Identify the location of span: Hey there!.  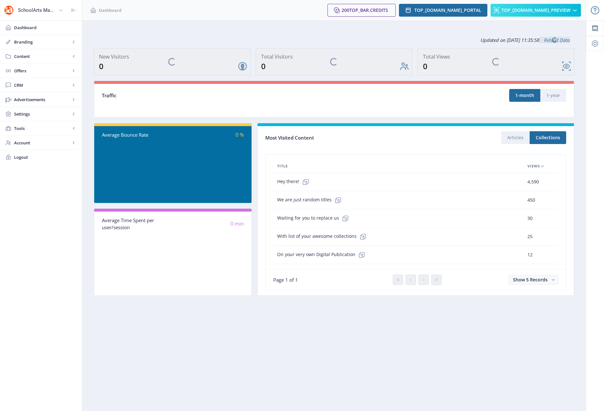
(294, 182).